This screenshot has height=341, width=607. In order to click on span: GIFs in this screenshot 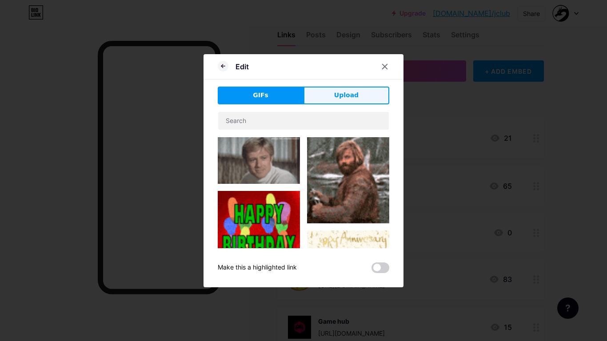, I will do `click(261, 95)`.